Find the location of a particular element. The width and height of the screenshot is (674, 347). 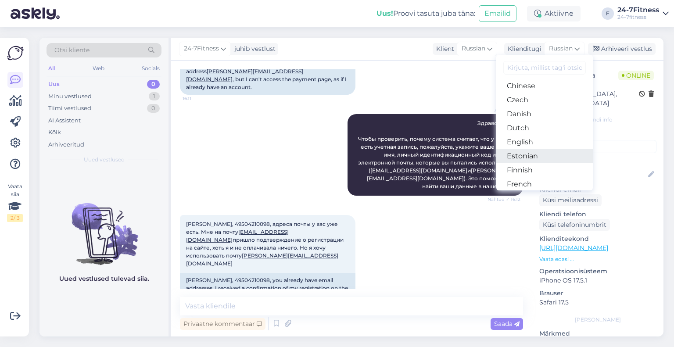

p: Kliendi telefon is located at coordinates (598, 214).